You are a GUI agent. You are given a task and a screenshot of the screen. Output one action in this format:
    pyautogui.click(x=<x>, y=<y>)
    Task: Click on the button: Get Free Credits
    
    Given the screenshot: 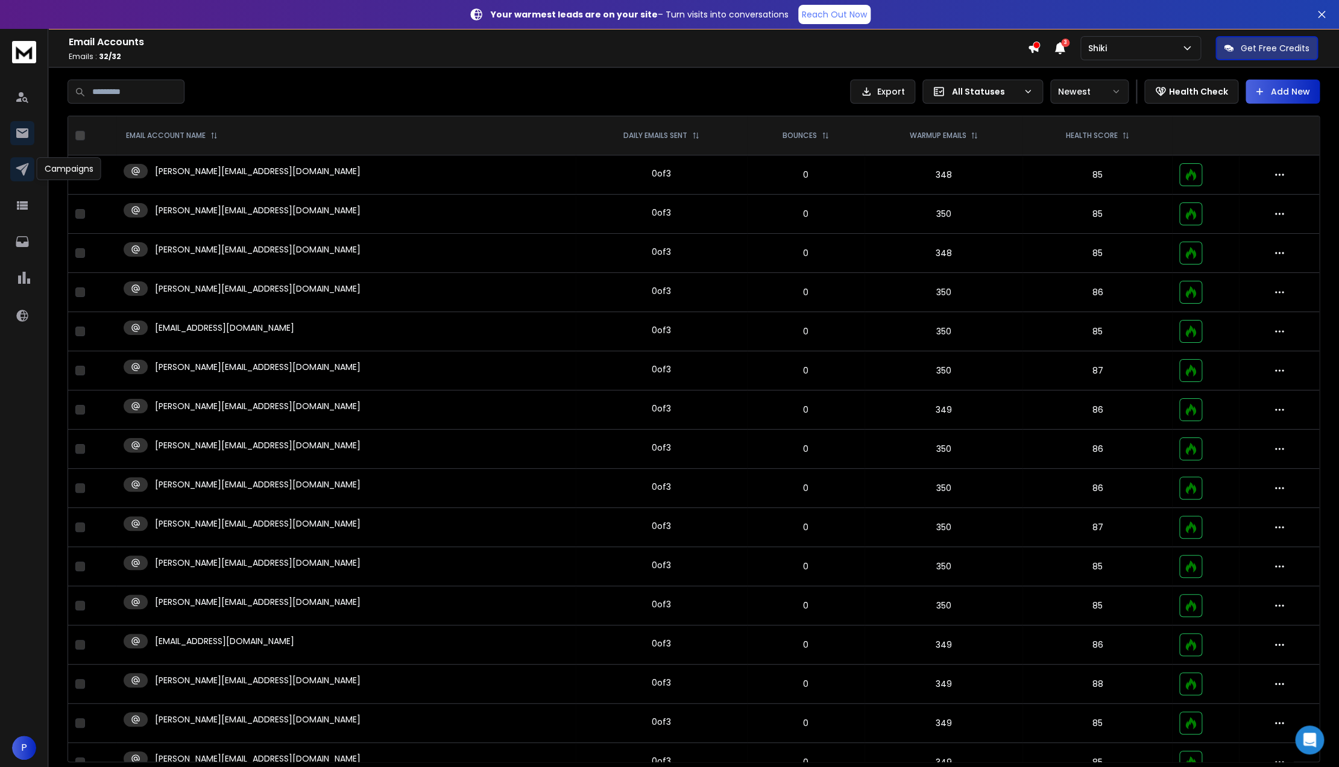 What is the action you would take?
    pyautogui.click(x=1266, y=48)
    